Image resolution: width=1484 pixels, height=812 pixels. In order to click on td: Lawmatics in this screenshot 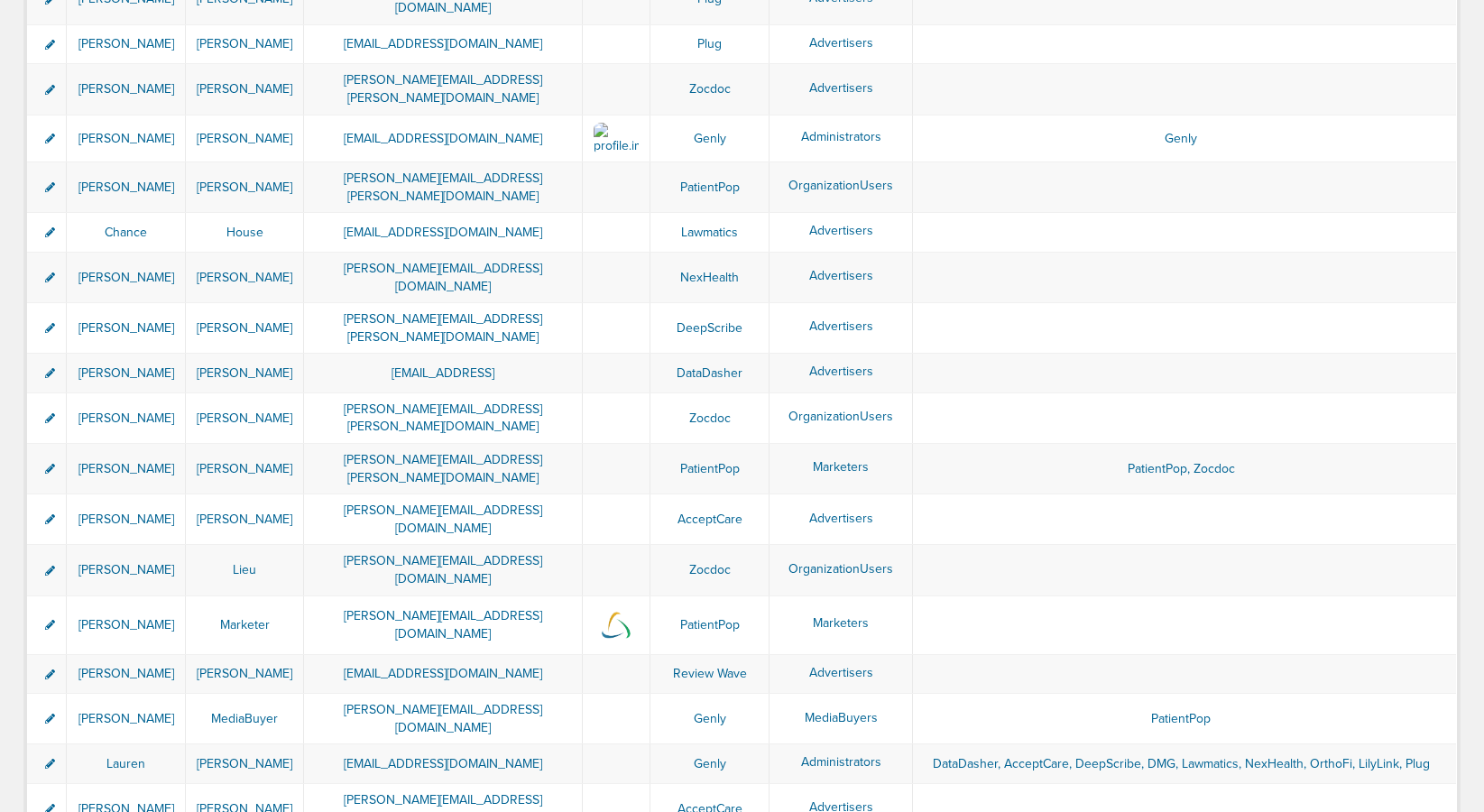, I will do `click(710, 233)`.